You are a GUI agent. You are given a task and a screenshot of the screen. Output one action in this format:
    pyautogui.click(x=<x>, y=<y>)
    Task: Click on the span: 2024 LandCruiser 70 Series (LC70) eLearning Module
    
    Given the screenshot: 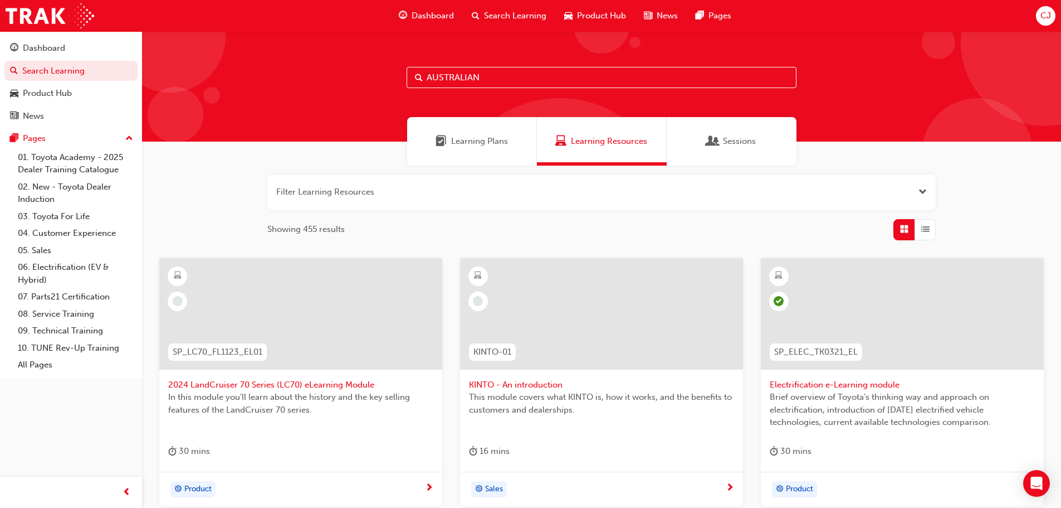 What is the action you would take?
    pyautogui.click(x=301, y=384)
    